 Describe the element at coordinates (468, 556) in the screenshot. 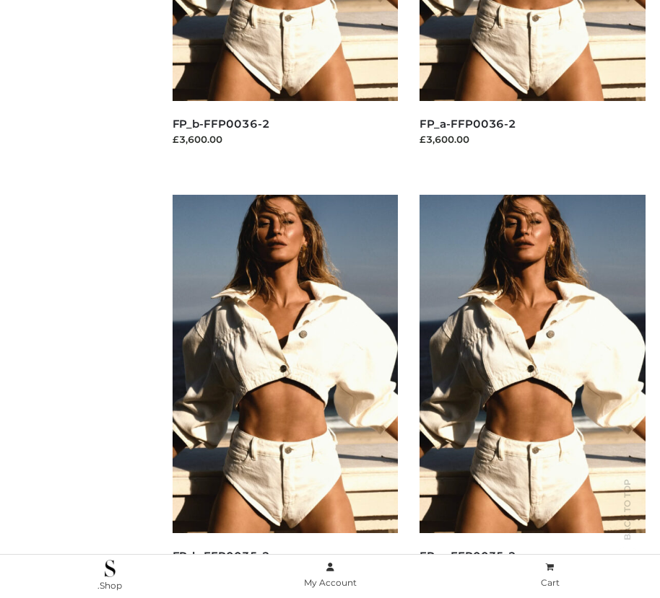

I see `a: FP_a-FFP0035-2` at that location.